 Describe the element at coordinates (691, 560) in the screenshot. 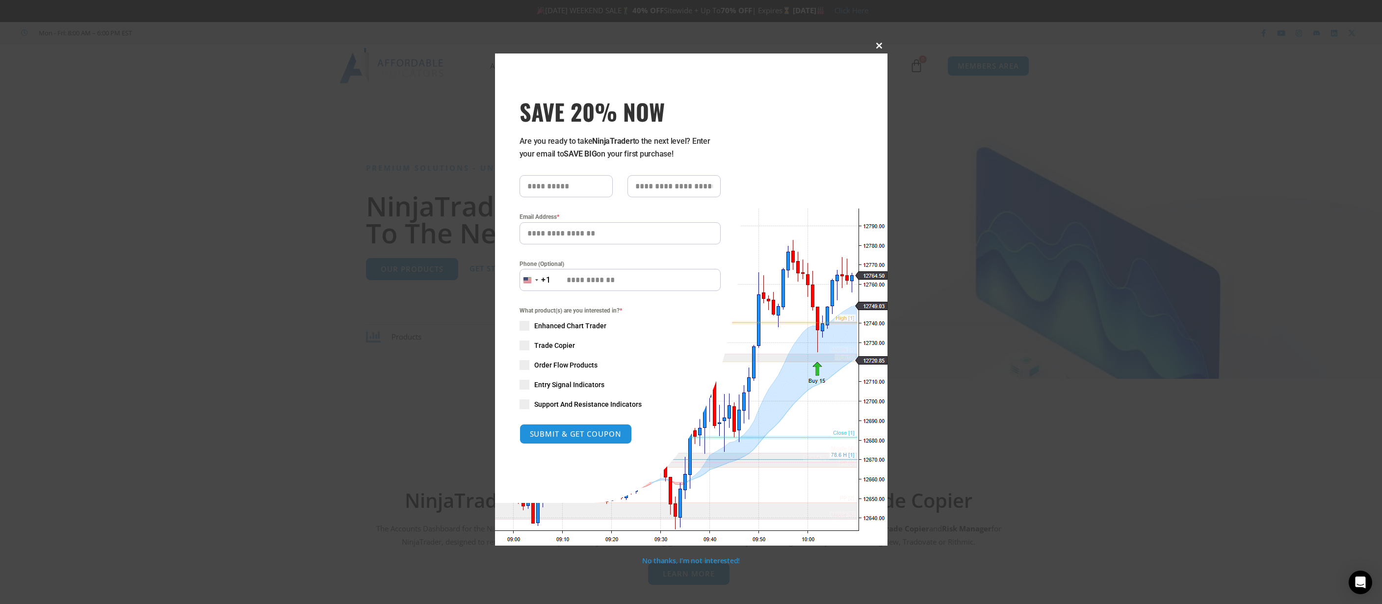

I see `a: No thanks, I’m not interested!` at that location.